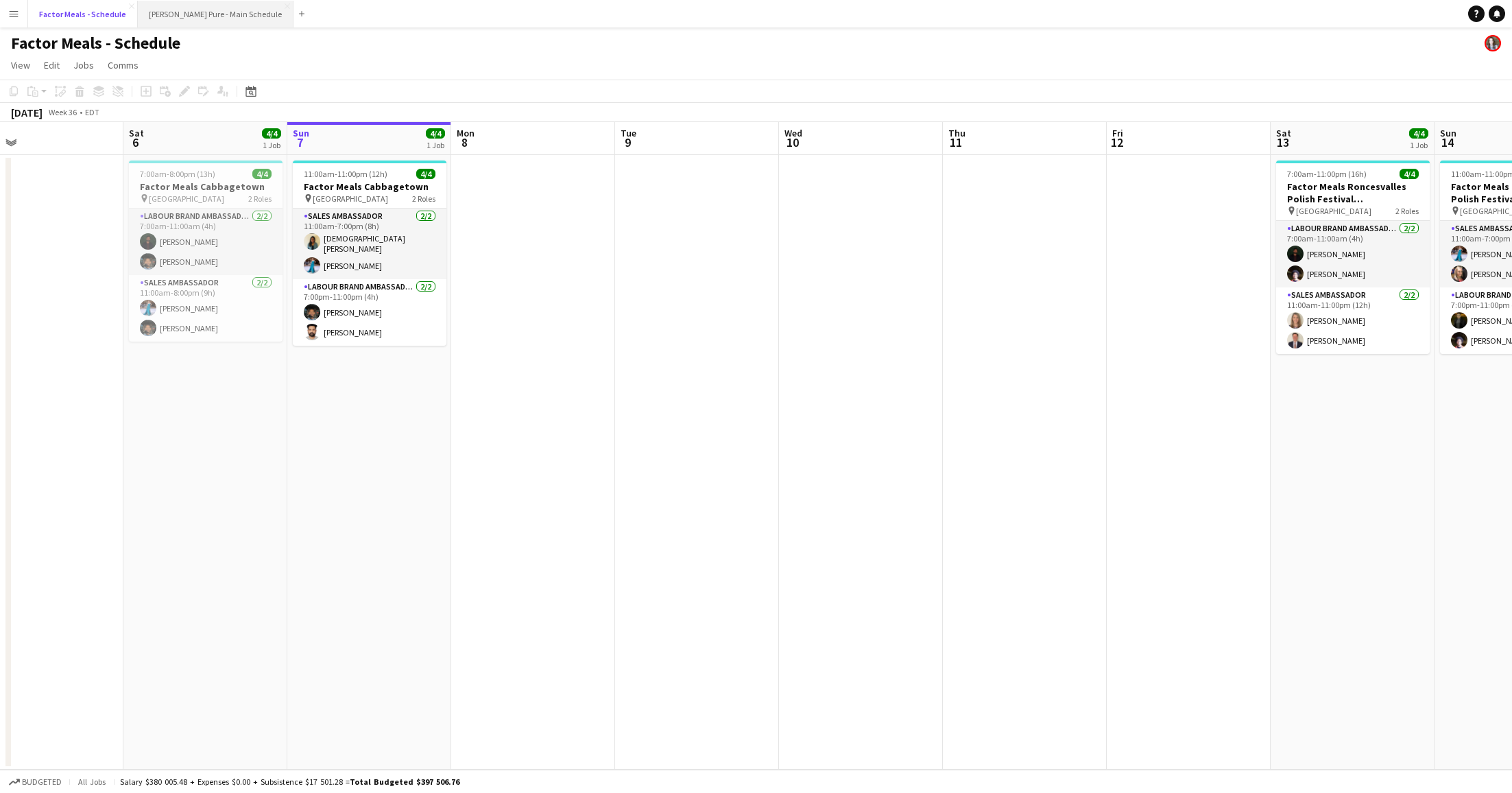 The width and height of the screenshot is (1512, 793). I want to click on div: EDT, so click(92, 112).